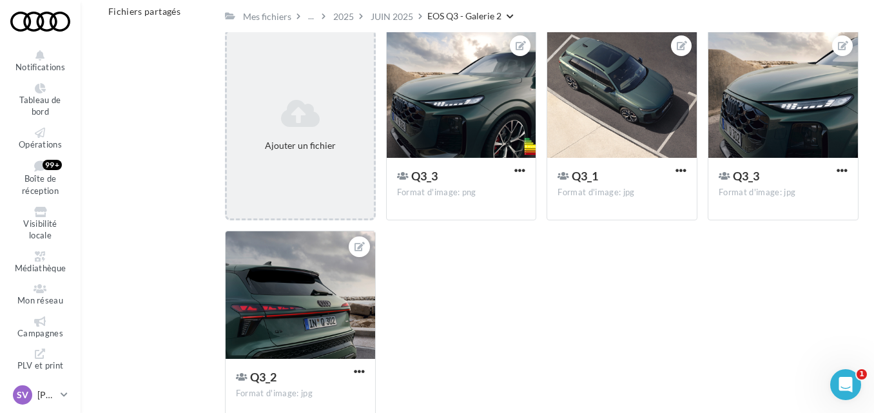  What do you see at coordinates (862, 375) in the screenshot?
I see `span: 1` at bounding box center [862, 375].